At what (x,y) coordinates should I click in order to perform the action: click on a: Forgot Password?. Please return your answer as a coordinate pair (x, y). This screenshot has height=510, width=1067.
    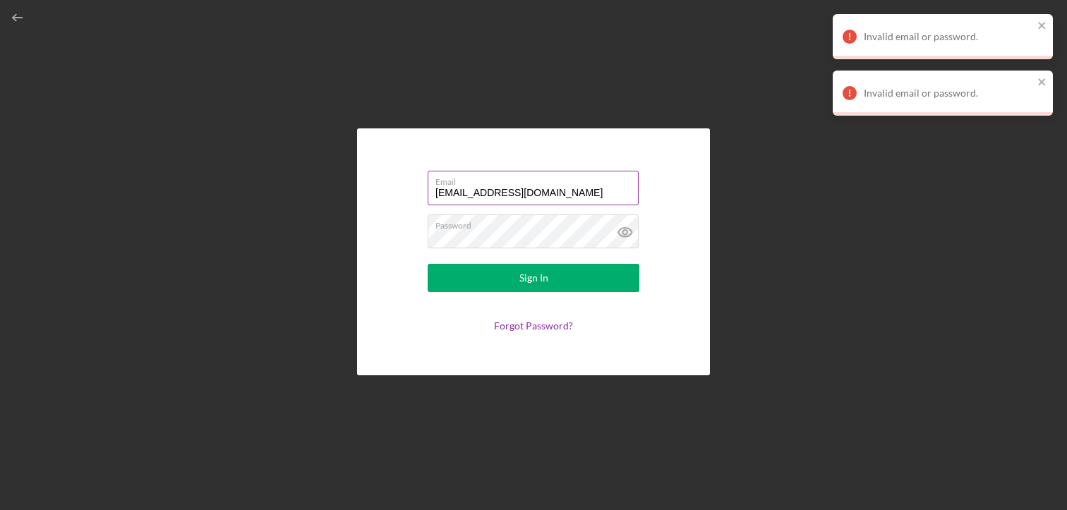
    Looking at the image, I should click on (534, 325).